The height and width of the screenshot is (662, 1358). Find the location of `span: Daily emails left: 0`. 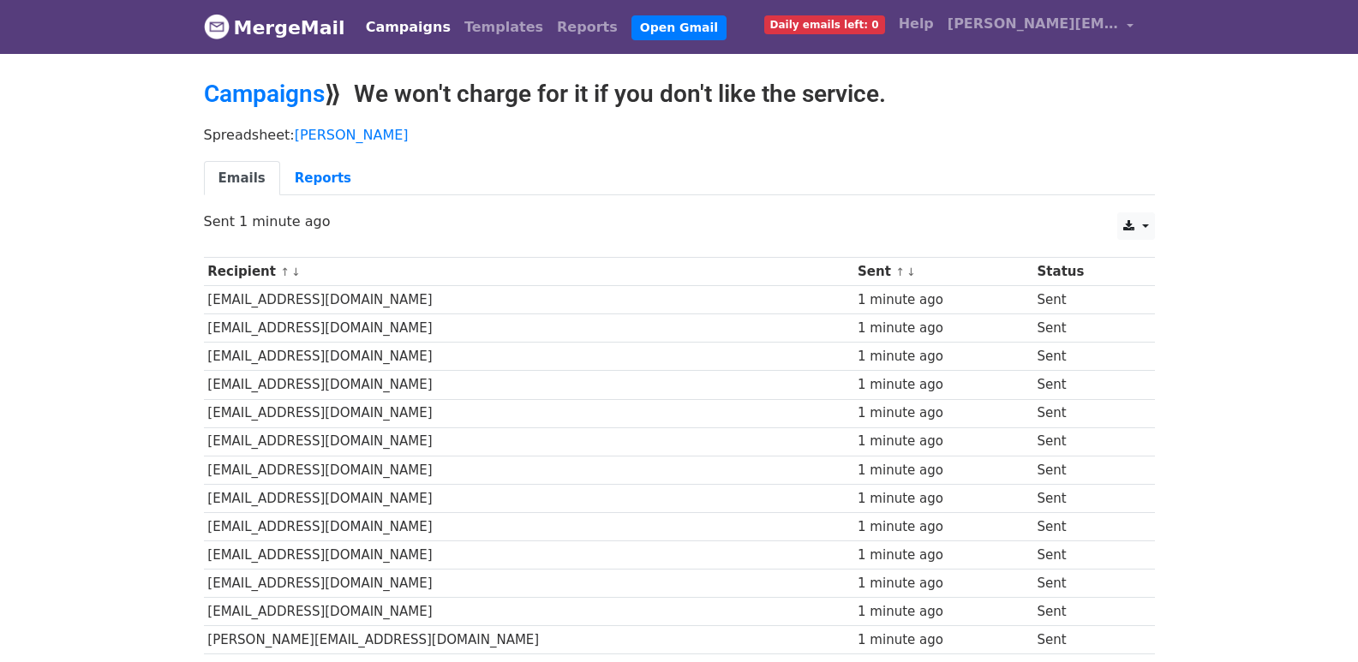

span: Daily emails left: 0 is located at coordinates (824, 25).